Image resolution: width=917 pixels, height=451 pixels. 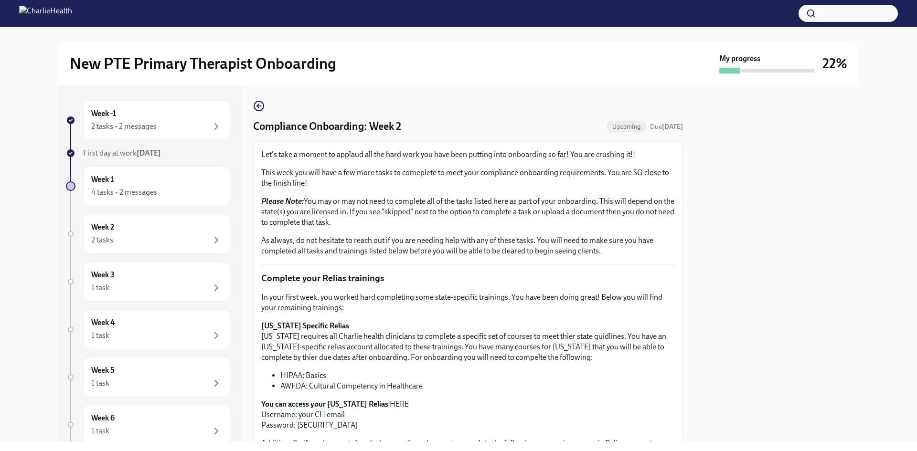 What do you see at coordinates (468, 178) in the screenshot?
I see `p: This week you will have a few more tasks to comeplete to meet your compliance onboarding requirem...` at bounding box center [468, 178].